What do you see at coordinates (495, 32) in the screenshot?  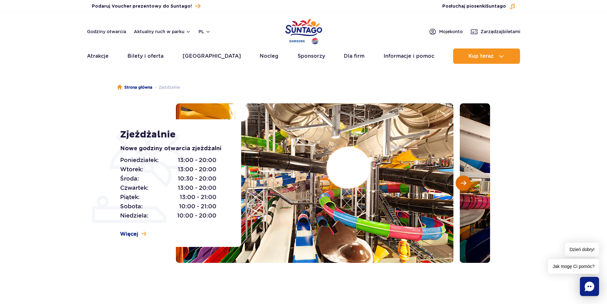 I see `a: Zarządzajbiletami` at bounding box center [495, 32].